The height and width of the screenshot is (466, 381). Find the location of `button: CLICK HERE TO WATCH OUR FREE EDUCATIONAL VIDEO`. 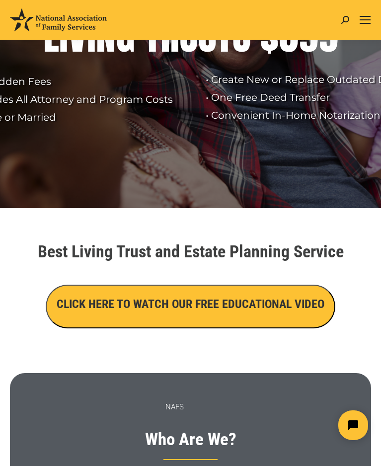

button: CLICK HERE TO WATCH OUR FREE EDUCATIONAL VIDEO is located at coordinates (190, 307).